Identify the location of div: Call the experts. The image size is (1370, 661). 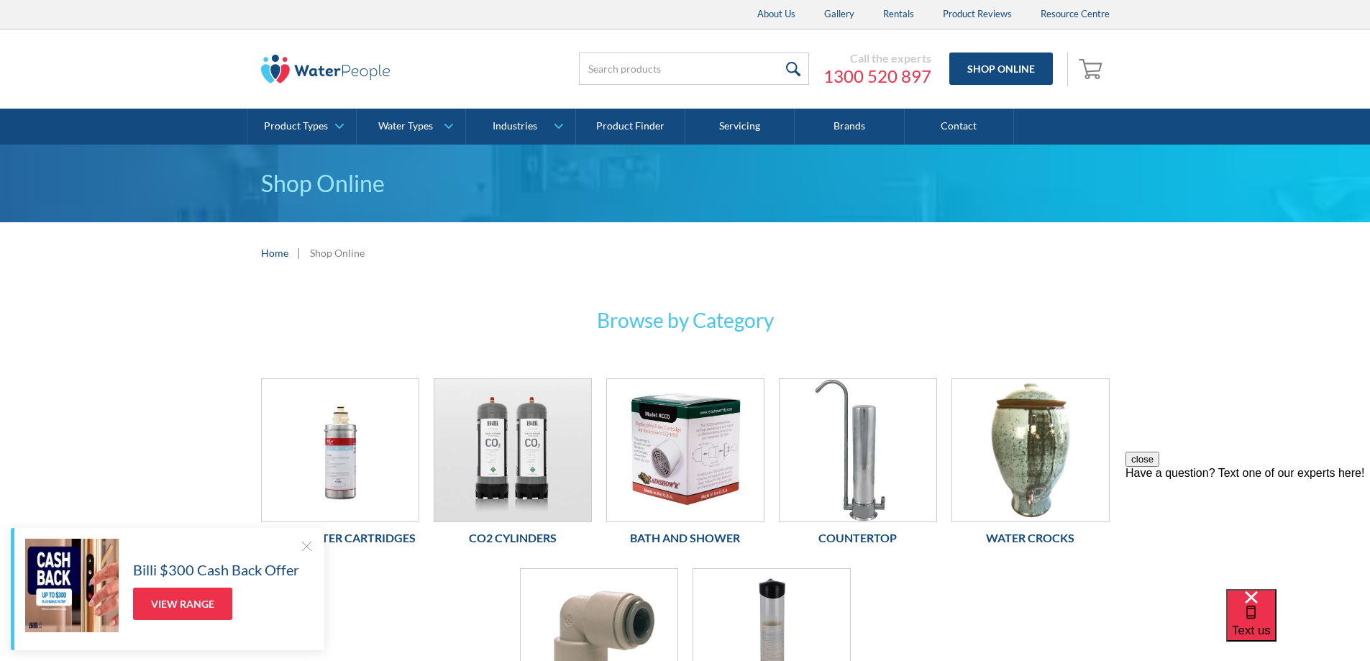
(877, 58).